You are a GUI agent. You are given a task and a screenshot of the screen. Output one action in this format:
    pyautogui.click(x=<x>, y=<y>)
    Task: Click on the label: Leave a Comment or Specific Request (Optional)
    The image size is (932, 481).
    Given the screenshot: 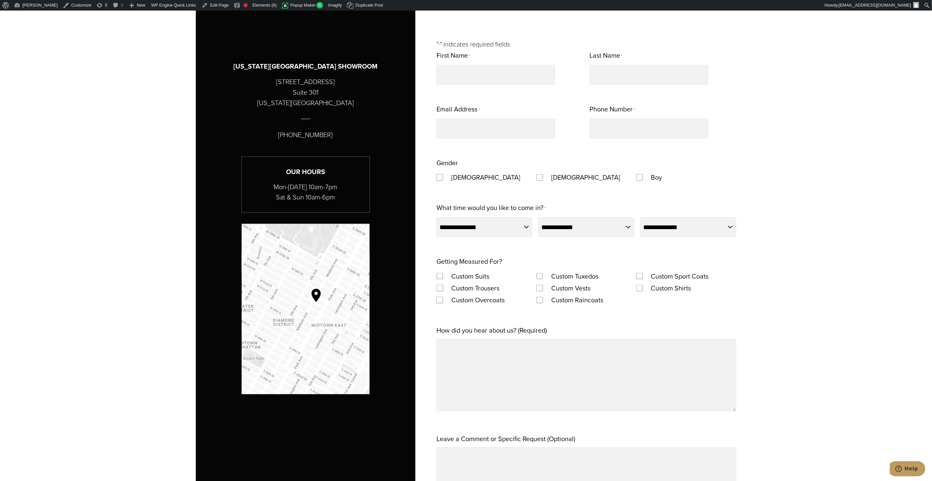 What is the action you would take?
    pyautogui.click(x=506, y=439)
    